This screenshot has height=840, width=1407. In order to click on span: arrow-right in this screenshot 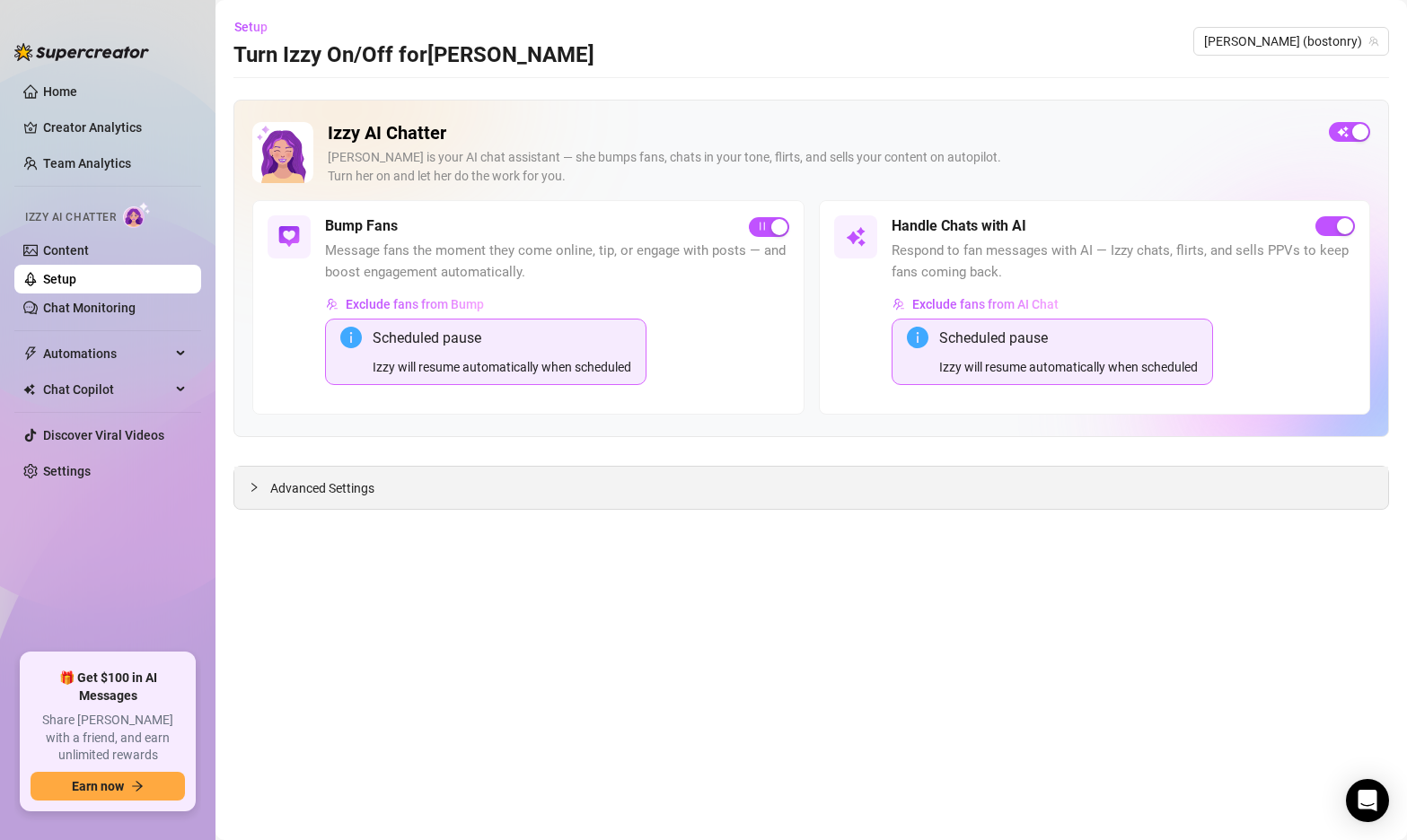, I will do `click(137, 787)`.